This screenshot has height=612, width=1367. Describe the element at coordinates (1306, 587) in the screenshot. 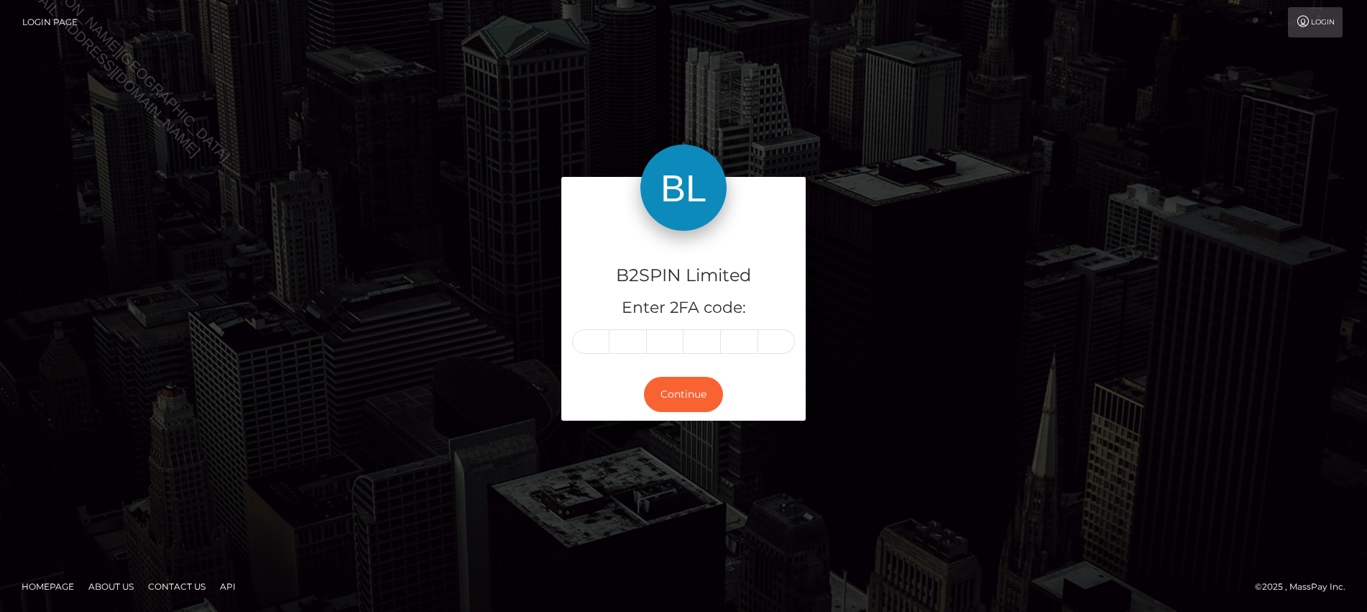

I see `div: © 2025 , MassPay Inc.` at that location.